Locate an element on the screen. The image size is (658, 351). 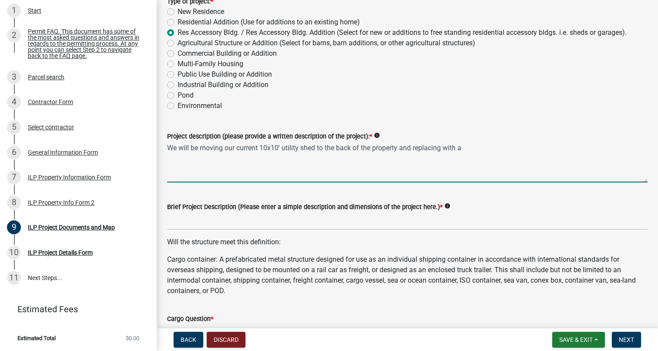
label: Commercial Building or Addition is located at coordinates (227, 54).